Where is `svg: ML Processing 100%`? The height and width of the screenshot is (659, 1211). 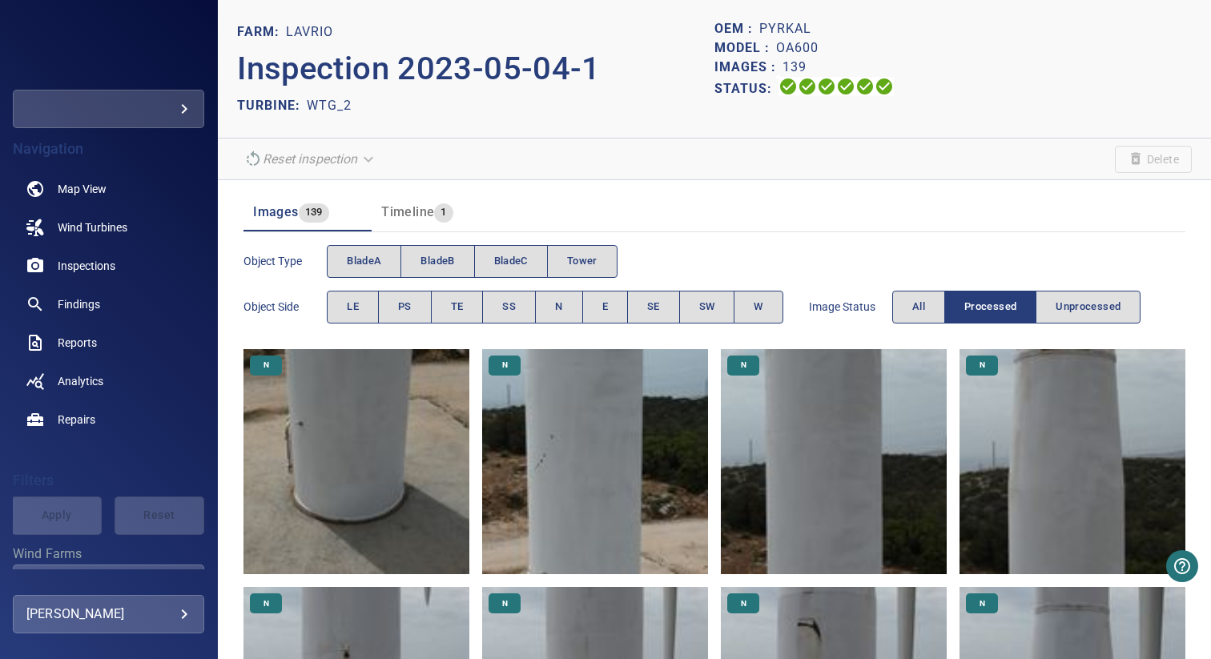 svg: ML Processing 100% is located at coordinates (846, 87).